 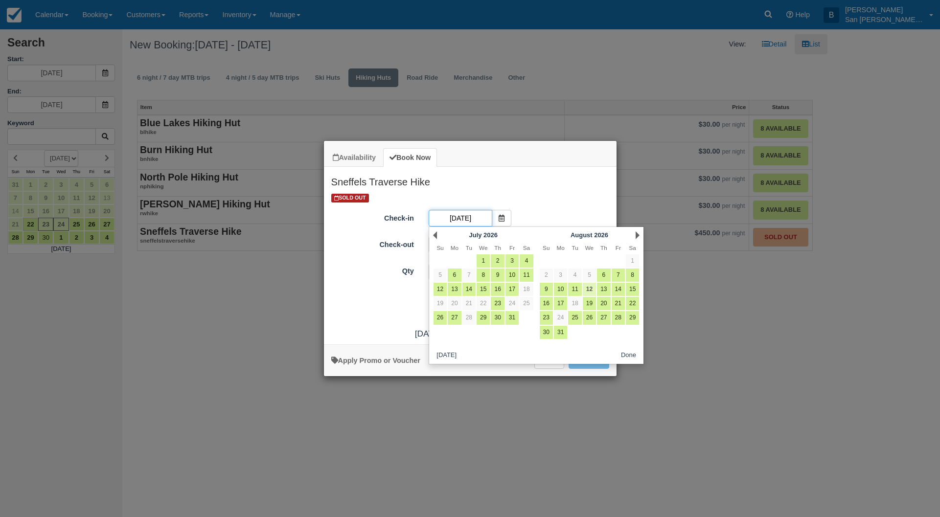 I want to click on label: Qty, so click(x=372, y=270).